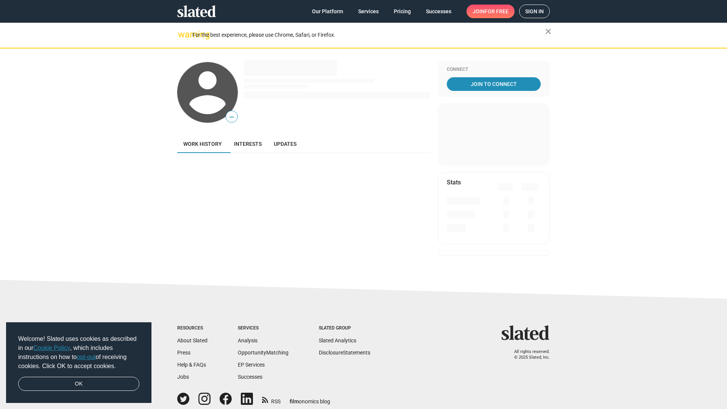 This screenshot has width=727, height=409. What do you see at coordinates (51, 348) in the screenshot?
I see `a: Cookie Policy` at bounding box center [51, 348].